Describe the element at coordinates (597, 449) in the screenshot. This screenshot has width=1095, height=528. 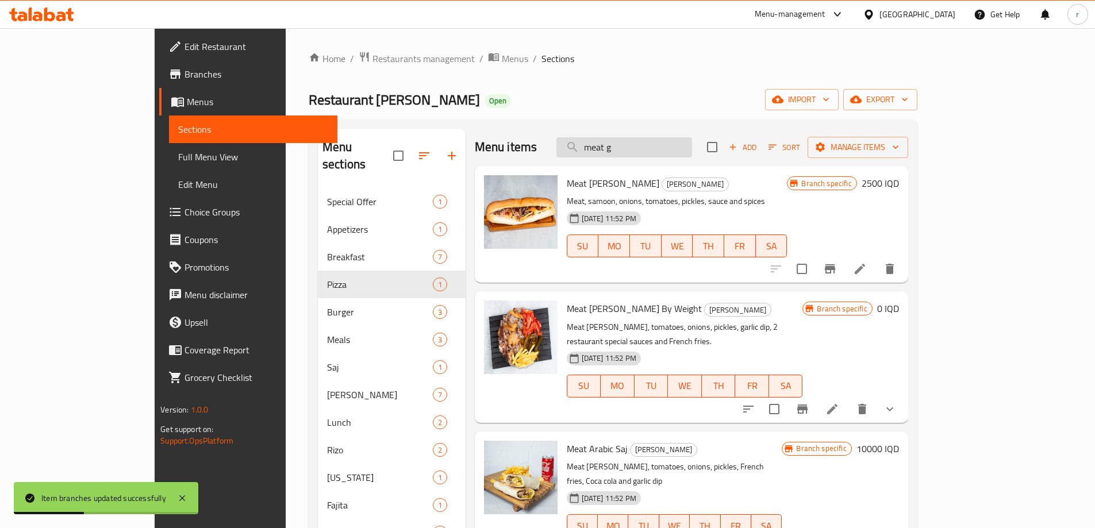
I see `span: Meat Arabic Saj` at that location.